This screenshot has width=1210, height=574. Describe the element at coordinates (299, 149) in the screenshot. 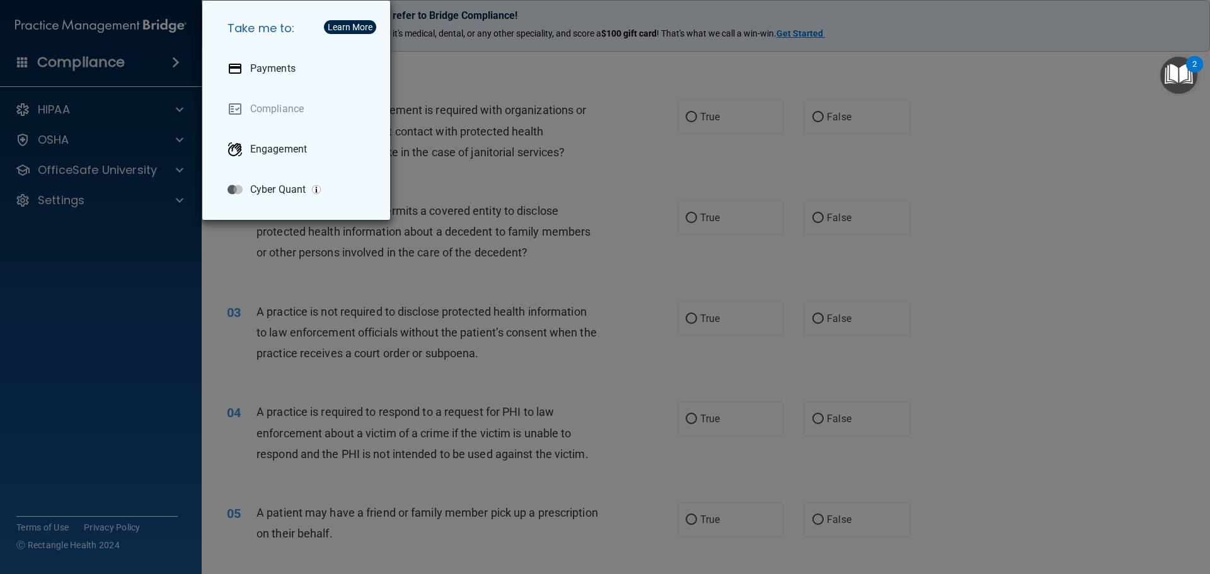

I see `a: Engagement` at that location.